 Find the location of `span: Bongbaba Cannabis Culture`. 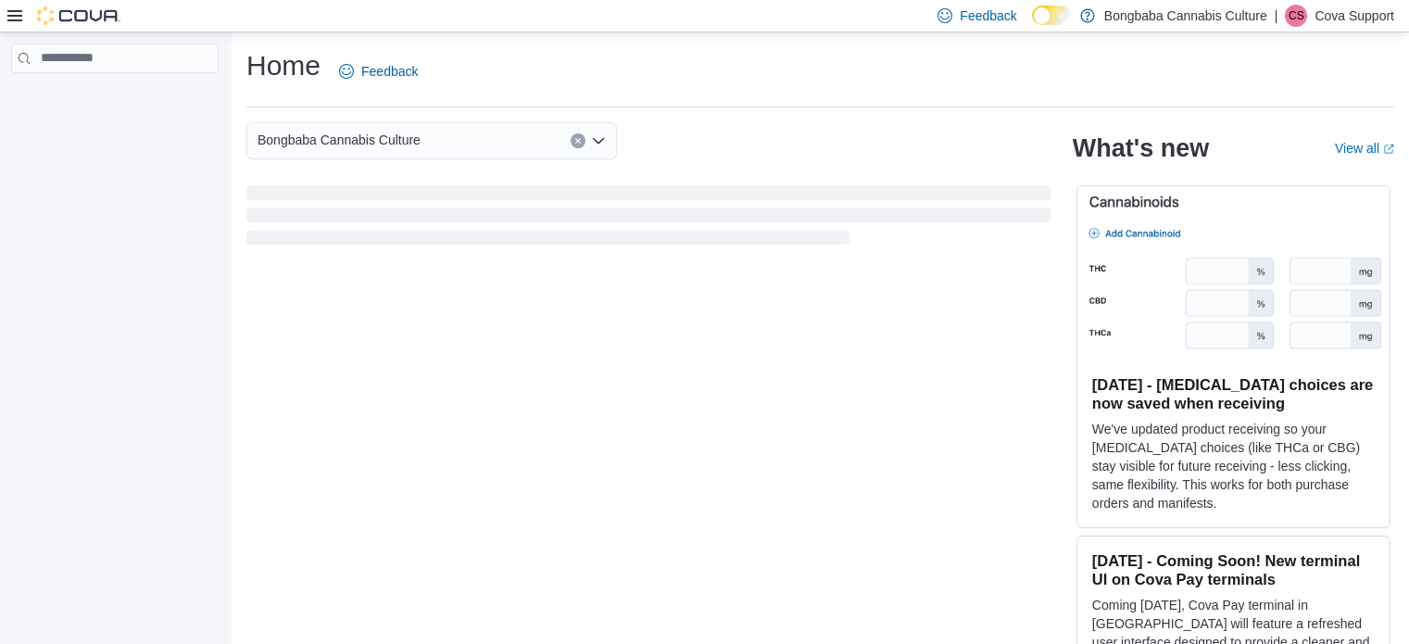

span: Bongbaba Cannabis Culture is located at coordinates (339, 140).